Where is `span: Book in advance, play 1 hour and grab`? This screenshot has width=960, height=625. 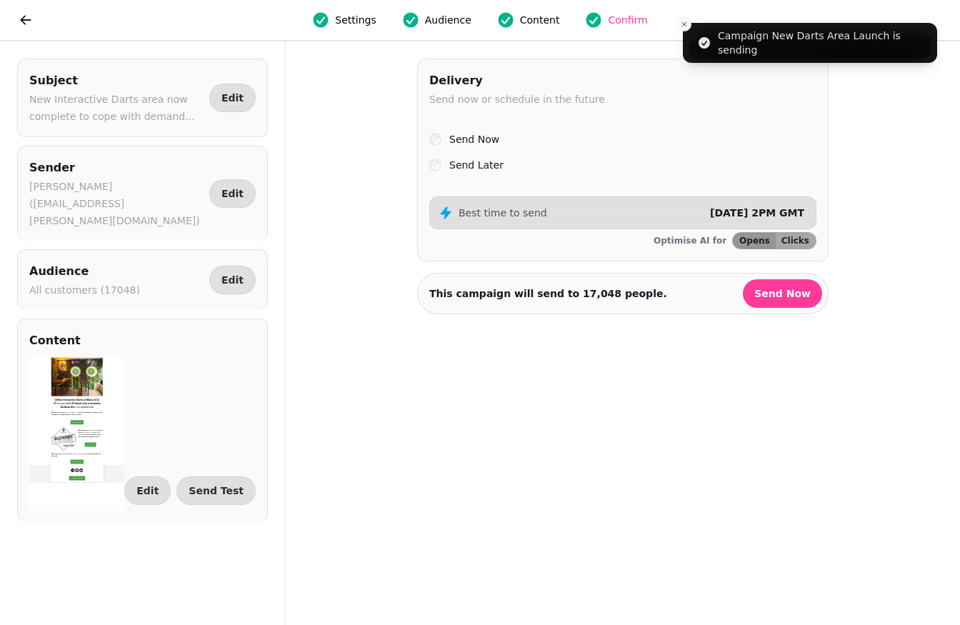 span: Book in advance, play 1 hour and grab is located at coordinates (280, 608).